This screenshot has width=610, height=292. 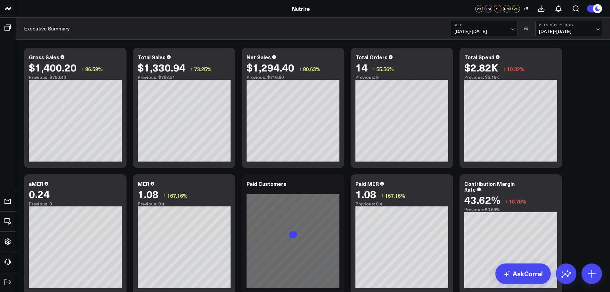 I want to click on a: Nutrire, so click(x=301, y=9).